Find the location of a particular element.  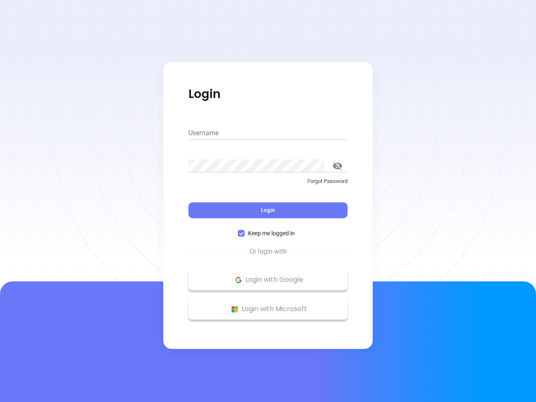

a: Forgot Password is located at coordinates (268, 185).